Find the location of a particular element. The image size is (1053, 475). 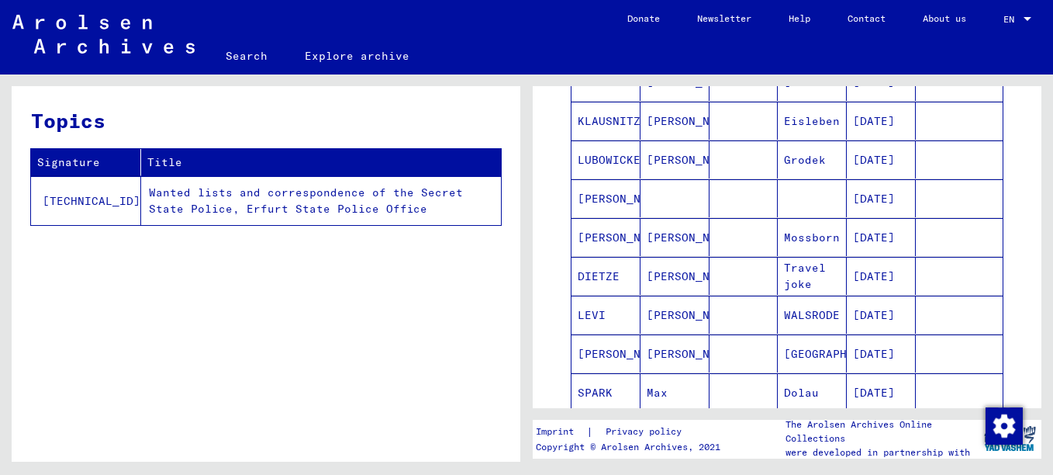

mat-cell: SPARK is located at coordinates (606, 392).